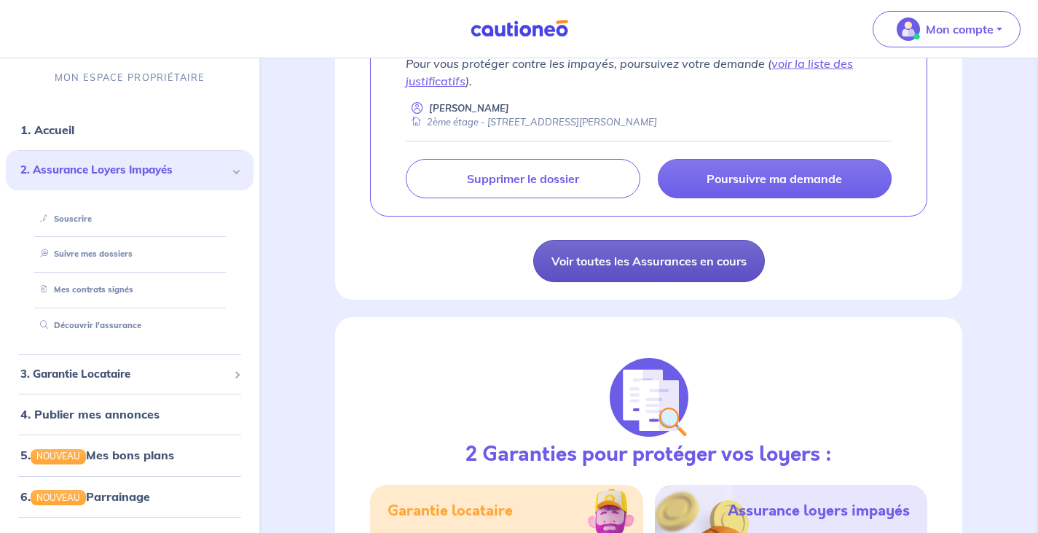 This screenshot has height=533, width=1038. I want to click on a: 1. Accueil, so click(47, 130).